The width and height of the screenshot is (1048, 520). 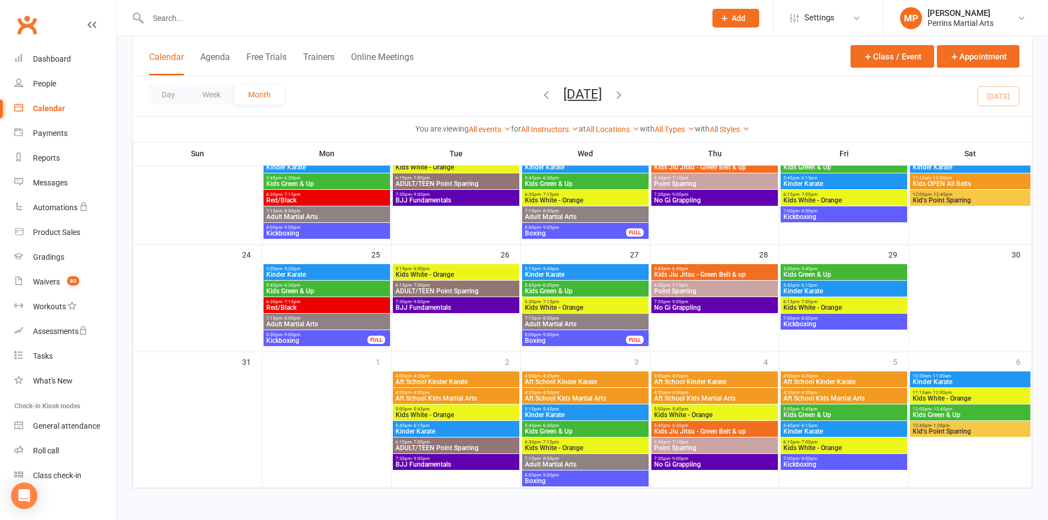 What do you see at coordinates (65, 282) in the screenshot?
I see `a: Waivers 80` at bounding box center [65, 282].